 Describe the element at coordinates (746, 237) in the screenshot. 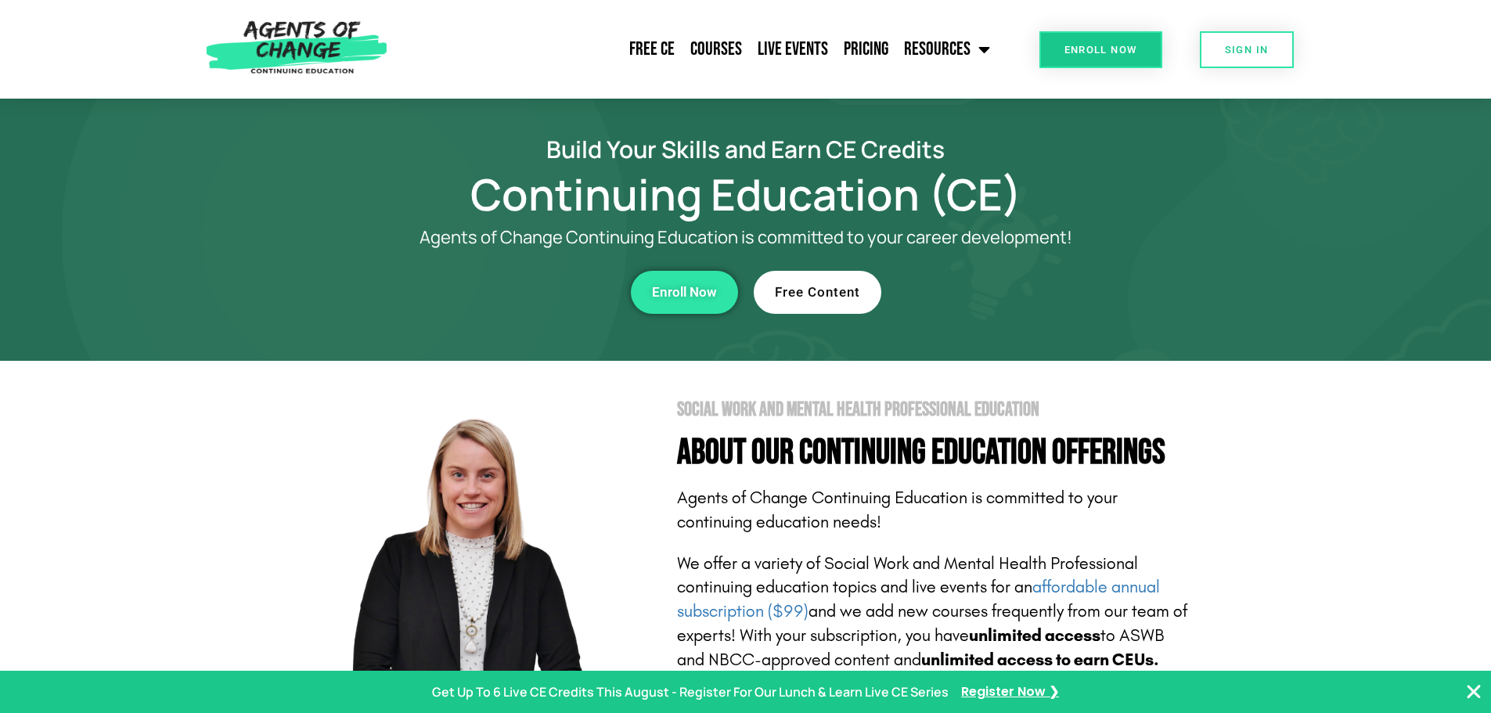

I see `p: Agents of Change Continuing Education is committed to your career development!` at that location.